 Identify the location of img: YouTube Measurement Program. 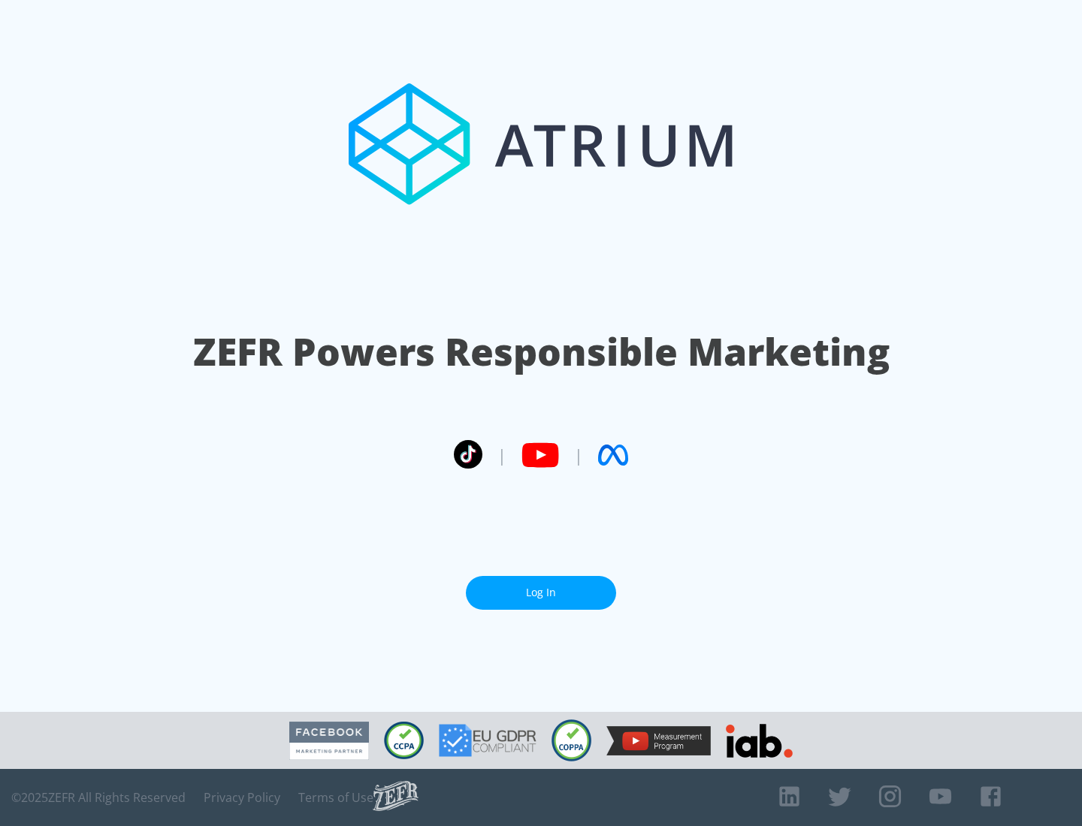
(658, 741).